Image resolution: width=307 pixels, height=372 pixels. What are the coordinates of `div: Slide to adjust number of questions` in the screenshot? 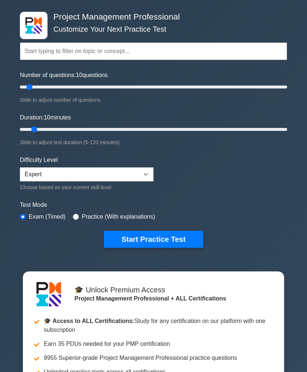 It's located at (154, 100).